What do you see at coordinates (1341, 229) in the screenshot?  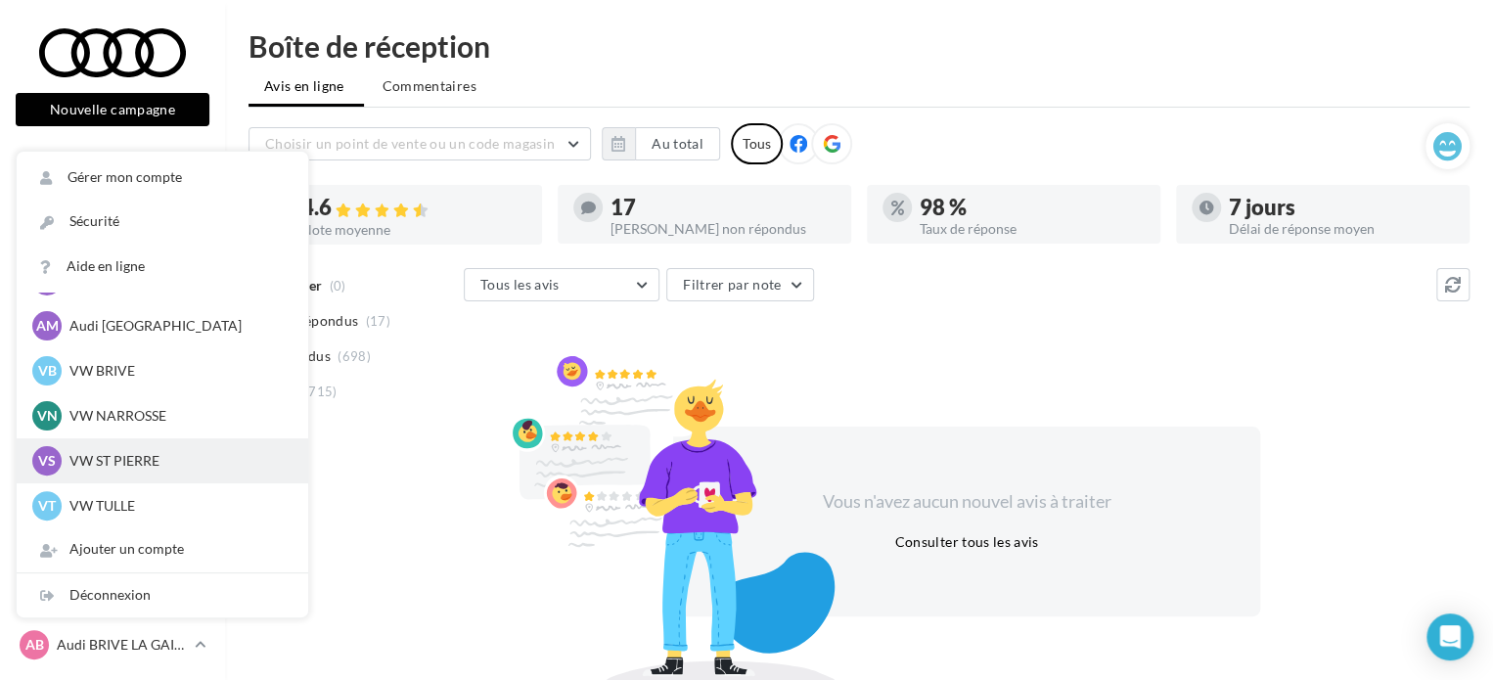 I see `div: Délai de réponse moyen` at bounding box center [1341, 229].